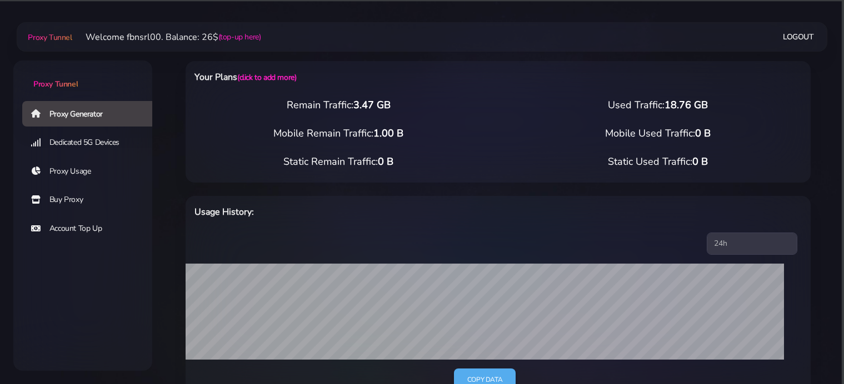 The height and width of the screenshot is (384, 844). Describe the element at coordinates (92, 229) in the screenshot. I see `a: Account Top Up` at that location.